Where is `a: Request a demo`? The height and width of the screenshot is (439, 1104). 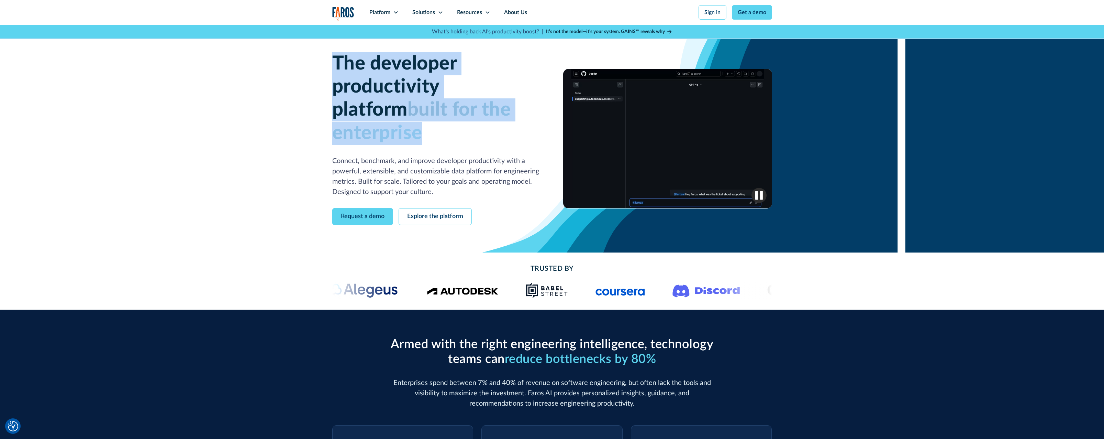
a: Request a demo is located at coordinates (363, 216).